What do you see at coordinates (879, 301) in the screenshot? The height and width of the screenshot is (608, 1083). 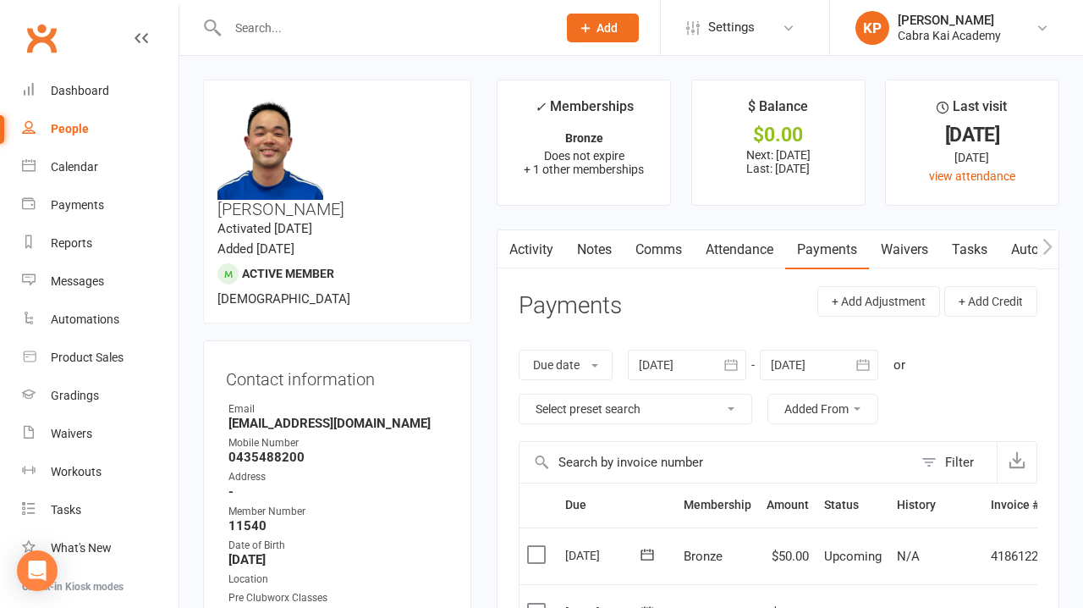 I see `button: + Add Adjustment` at bounding box center [879, 301].